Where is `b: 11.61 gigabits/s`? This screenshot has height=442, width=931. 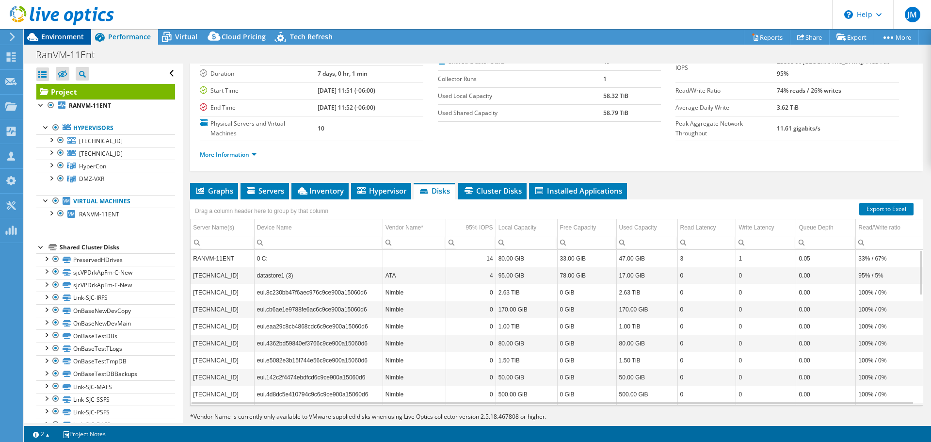
b: 11.61 gigabits/s is located at coordinates (798, 128).